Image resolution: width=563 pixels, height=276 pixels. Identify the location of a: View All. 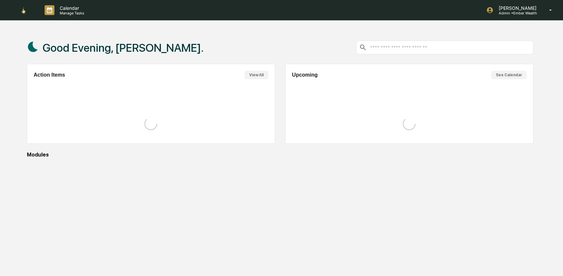
(256, 75).